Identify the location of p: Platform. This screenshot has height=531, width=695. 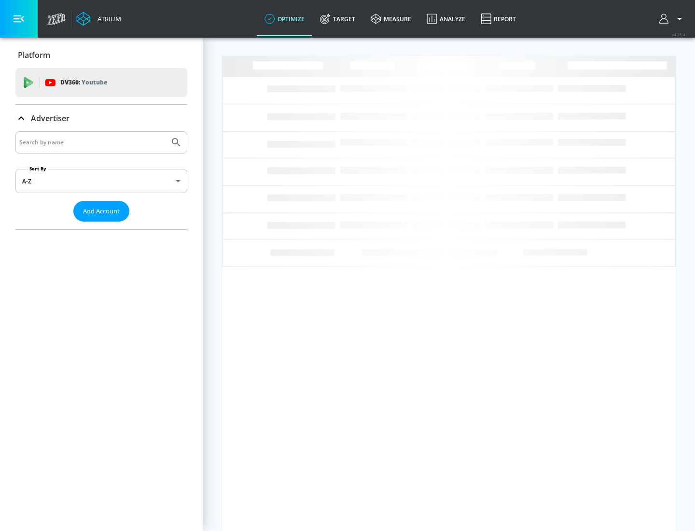
(34, 55).